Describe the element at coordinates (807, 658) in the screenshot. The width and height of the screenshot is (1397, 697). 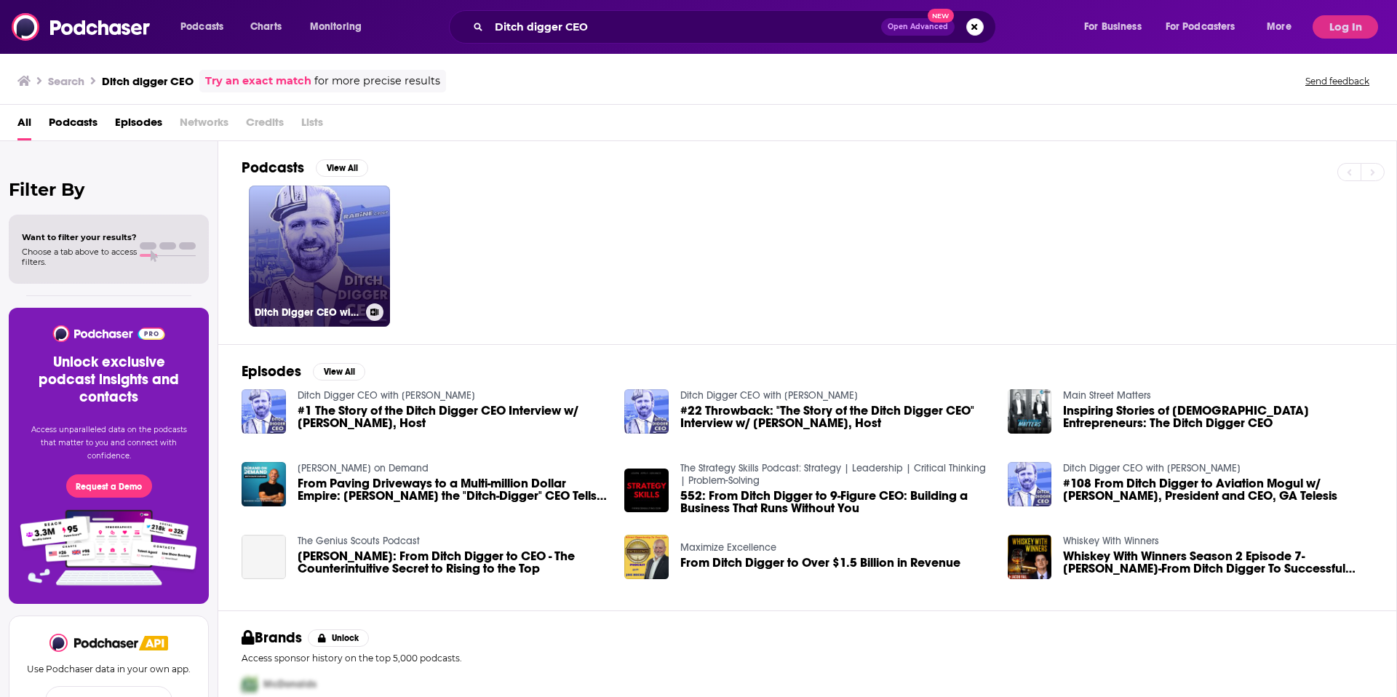
I see `p: Access sponsor history on the top 5,000 podcasts.` at that location.